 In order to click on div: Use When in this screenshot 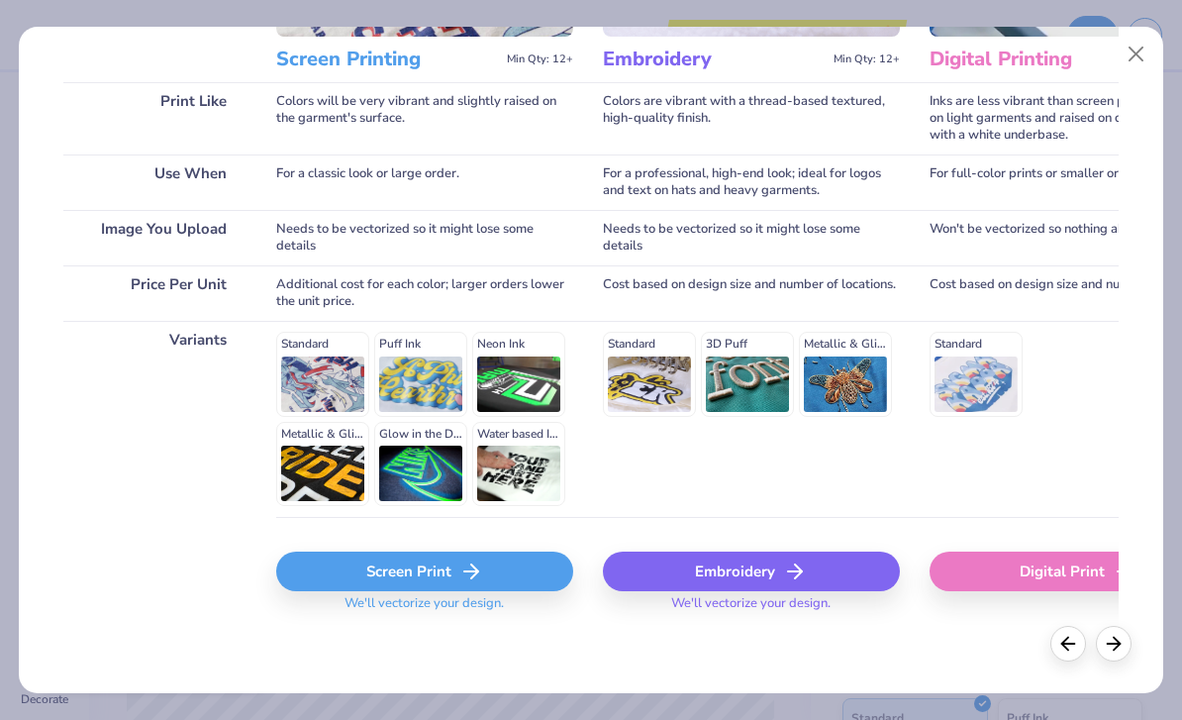, I will do `click(154, 182)`.